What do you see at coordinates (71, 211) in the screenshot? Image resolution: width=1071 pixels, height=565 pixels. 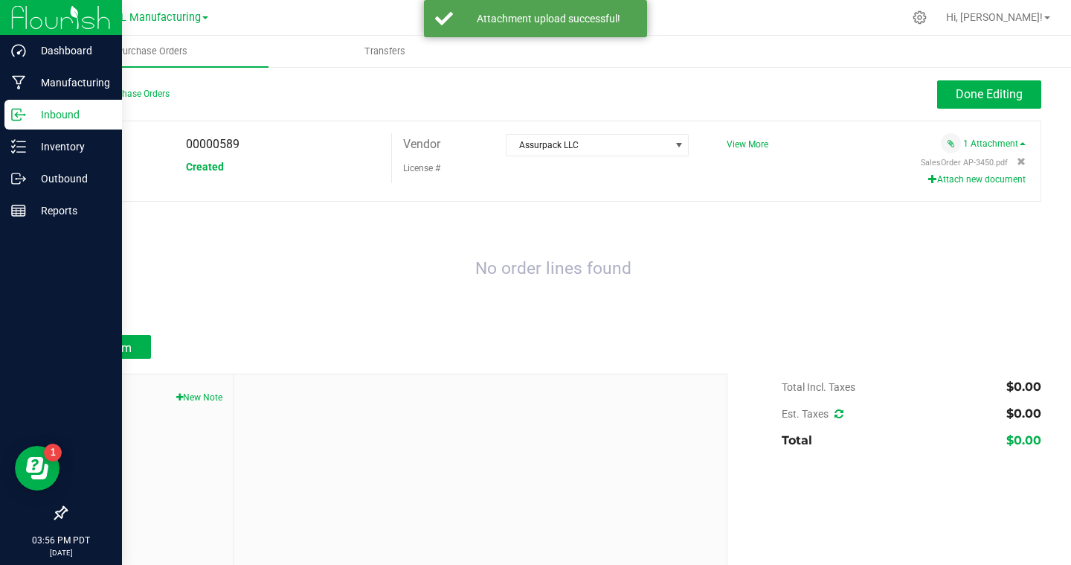 I see `p: Reports` at bounding box center [71, 211].